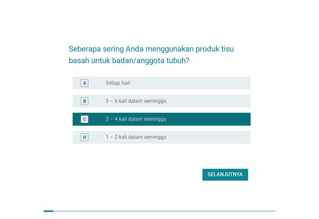 Image resolution: width=319 pixels, height=219 pixels. I want to click on button: Selanjutnya, so click(225, 174).